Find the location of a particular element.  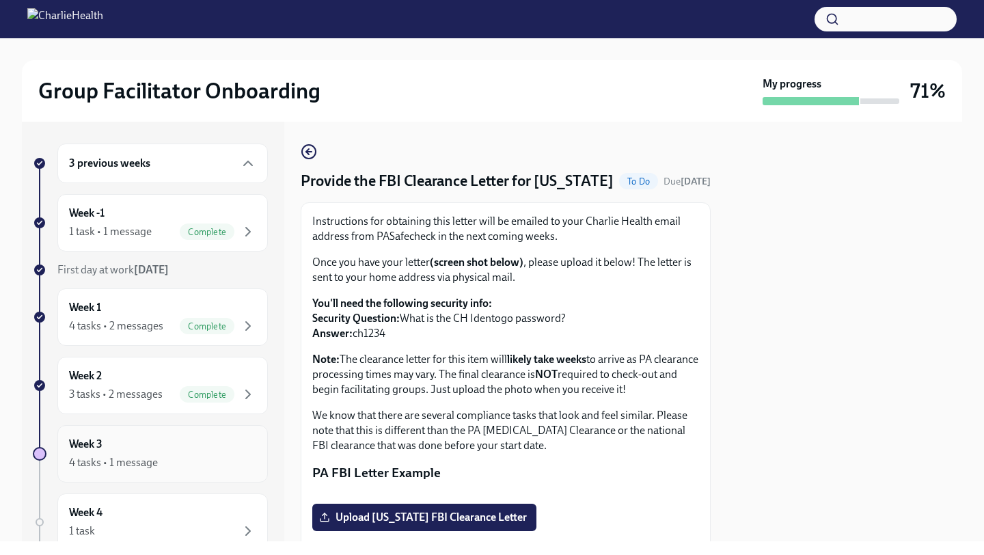

strong: You'll need the following security info: is located at coordinates (402, 303).